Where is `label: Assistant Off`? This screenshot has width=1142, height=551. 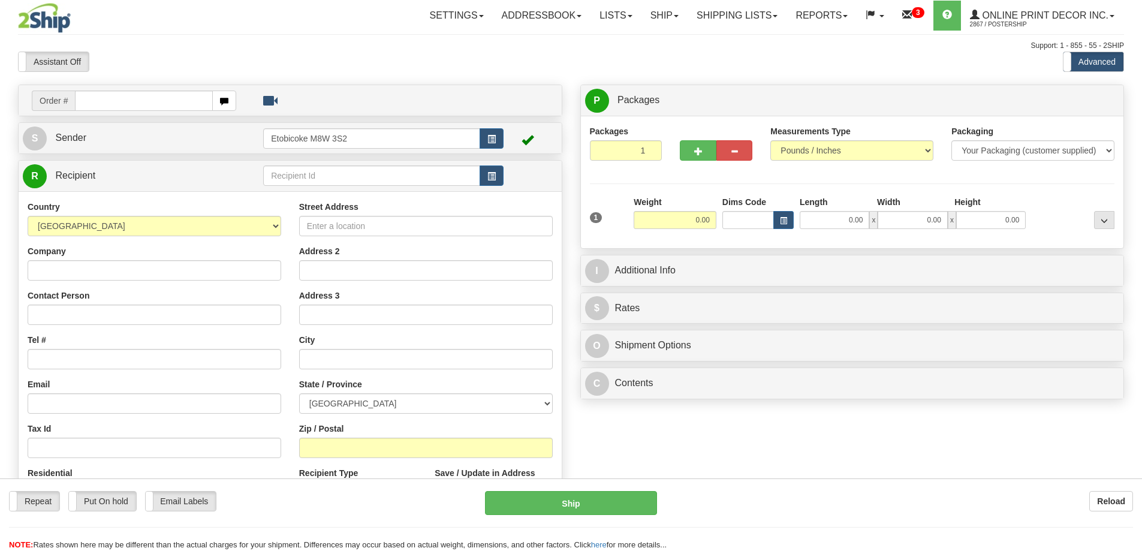
label: Assistant Off is located at coordinates (53, 62).